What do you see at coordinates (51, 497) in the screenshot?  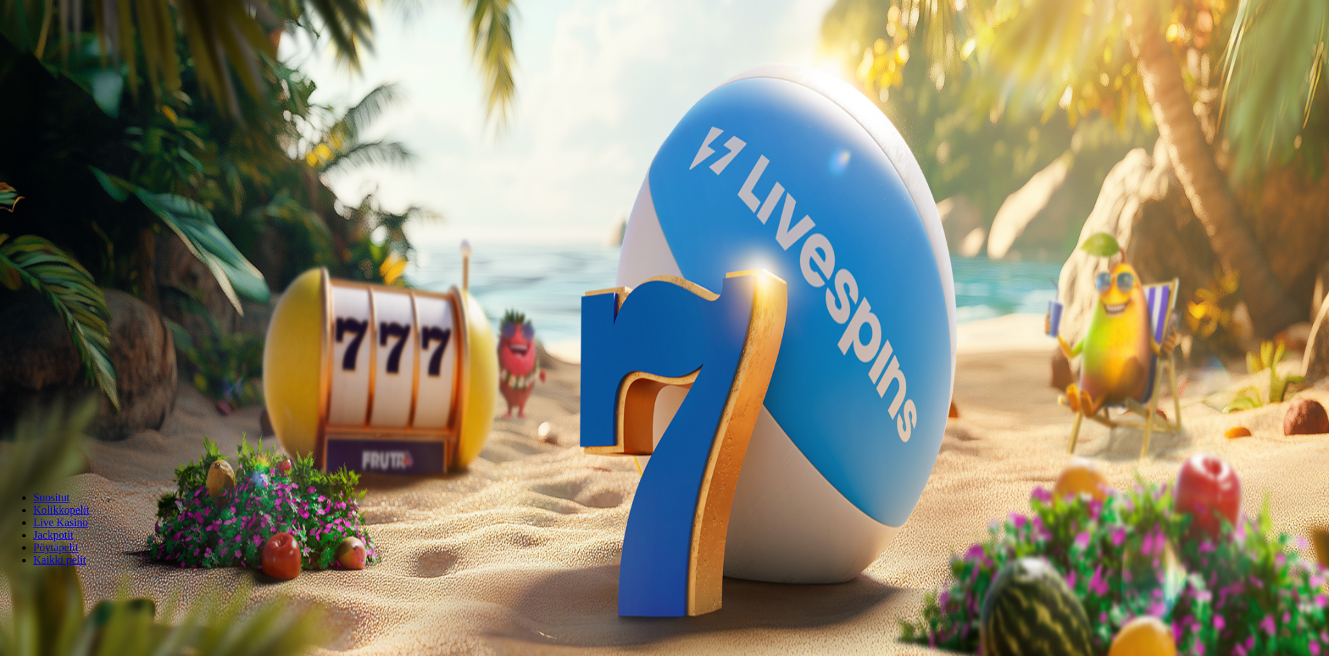 I see `span: Suositut` at bounding box center [51, 497].